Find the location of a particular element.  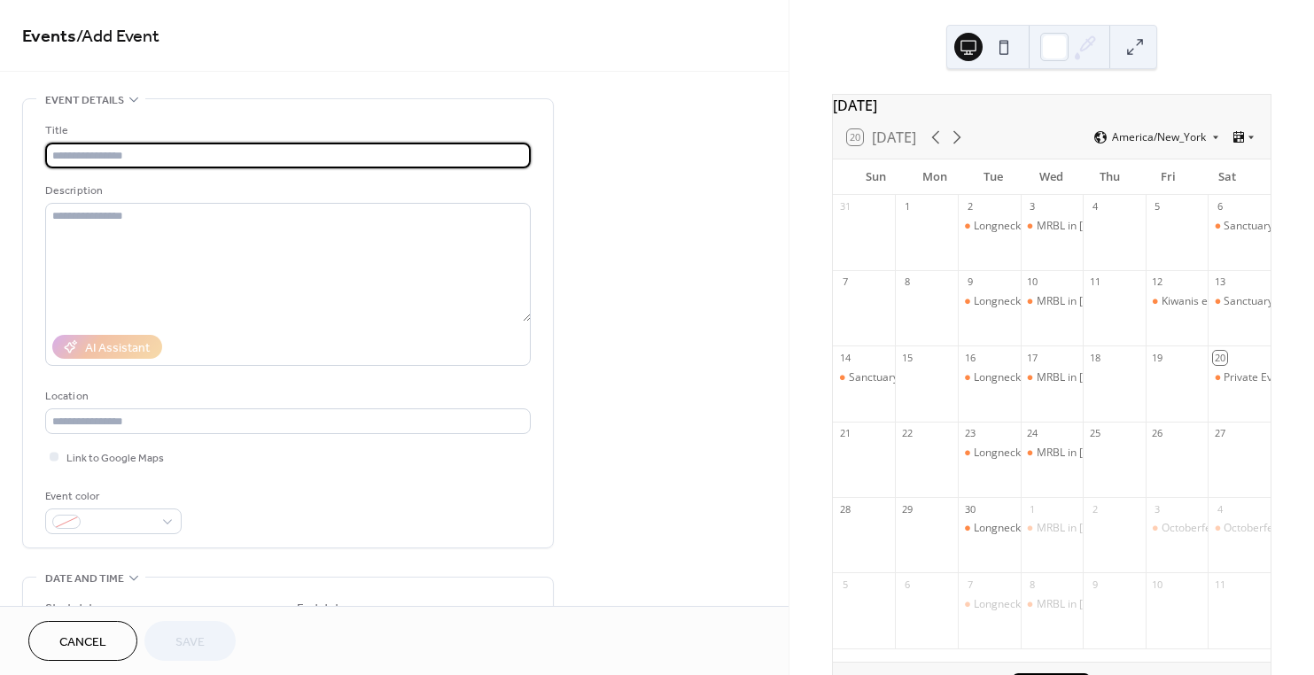

span: Date and time is located at coordinates (84, 579).